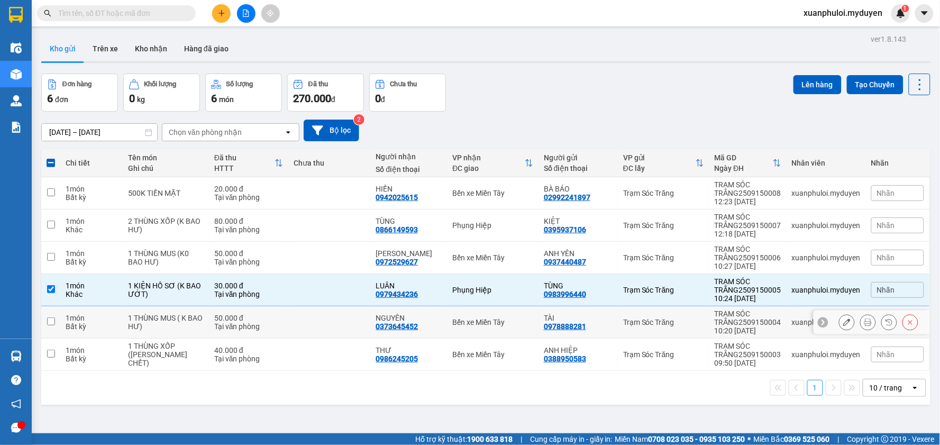 This screenshot has width=940, height=445. I want to click on span: Miền Nam, so click(680, 439).